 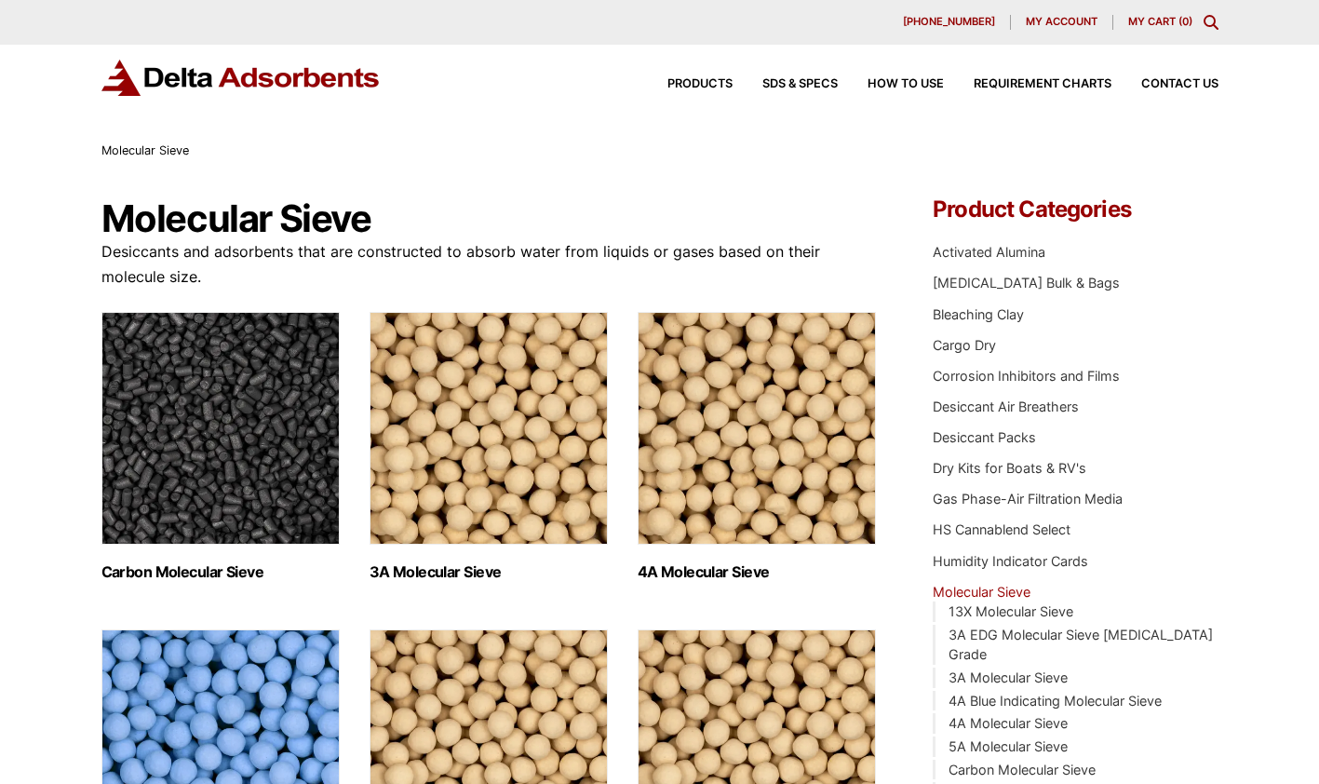 I want to click on a: Desiccant Air Breathers, so click(x=1006, y=406).